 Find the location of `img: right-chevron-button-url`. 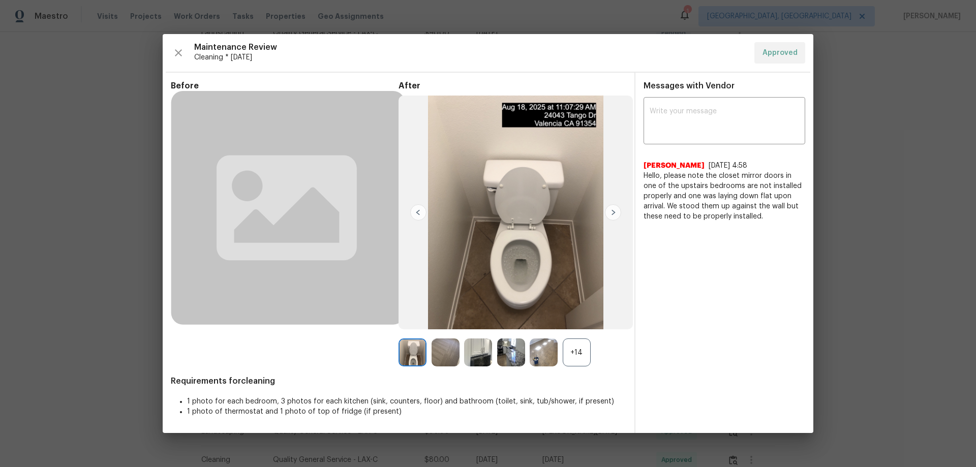

img: right-chevron-button-url is located at coordinates (613, 213).